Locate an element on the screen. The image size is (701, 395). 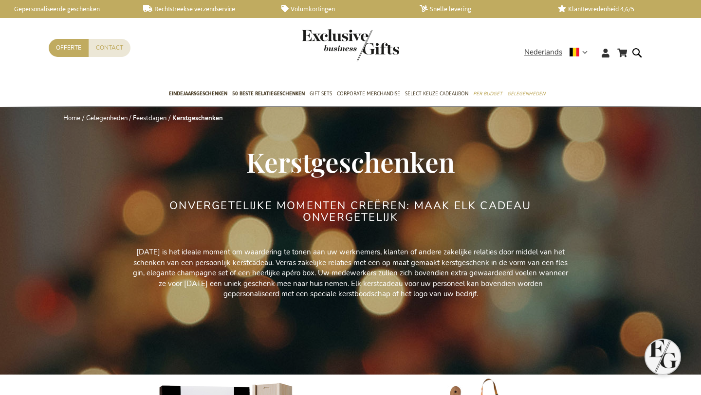
a: Klanttevredenheid 4,6/5 is located at coordinates (619, 9).